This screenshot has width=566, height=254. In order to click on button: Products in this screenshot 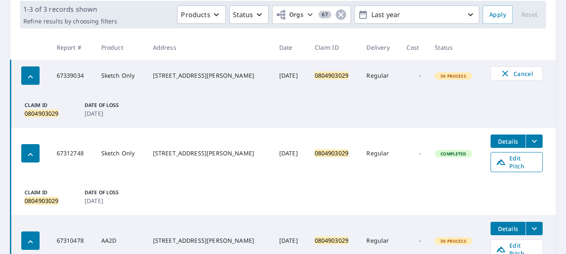, I will do `click(201, 15)`.